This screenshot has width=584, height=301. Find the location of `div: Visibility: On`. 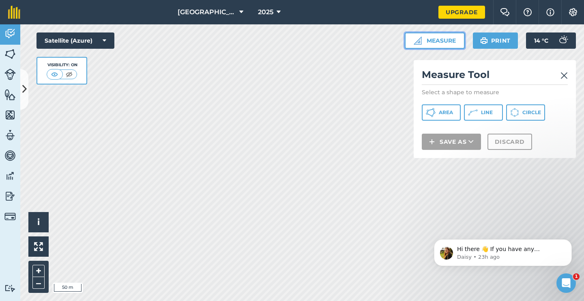

div: Visibility: On is located at coordinates (62, 65).